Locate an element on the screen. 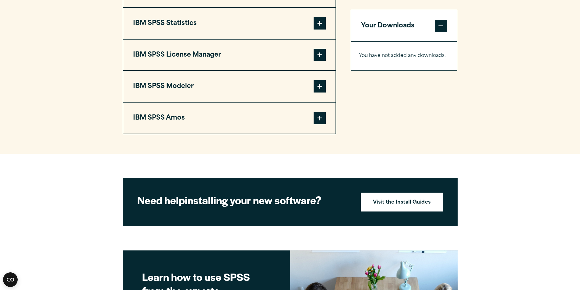 The image size is (580, 290). p: You have not added any downloads. is located at coordinates (404, 56).